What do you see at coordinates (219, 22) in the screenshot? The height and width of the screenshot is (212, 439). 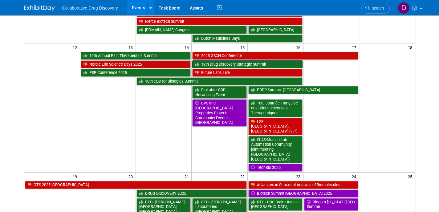 I see `a: Fierce Biotech Summit` at bounding box center [219, 22].